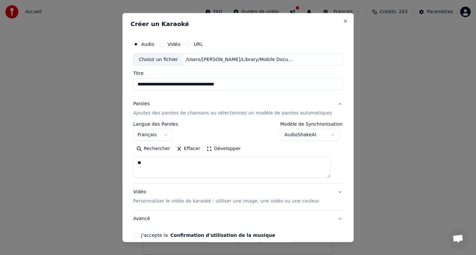 The width and height of the screenshot is (476, 255). Describe the element at coordinates (238, 24) in the screenshot. I see `h2: Créer un Karaoké` at that location.